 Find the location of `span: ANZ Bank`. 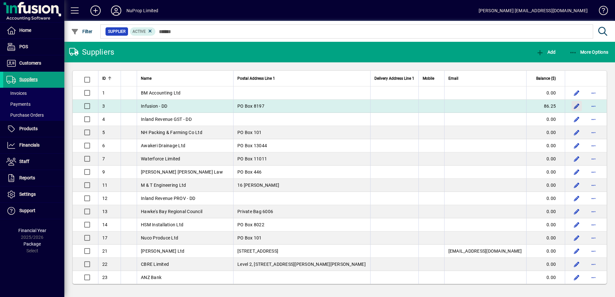

span: ANZ Bank is located at coordinates (151, 278).